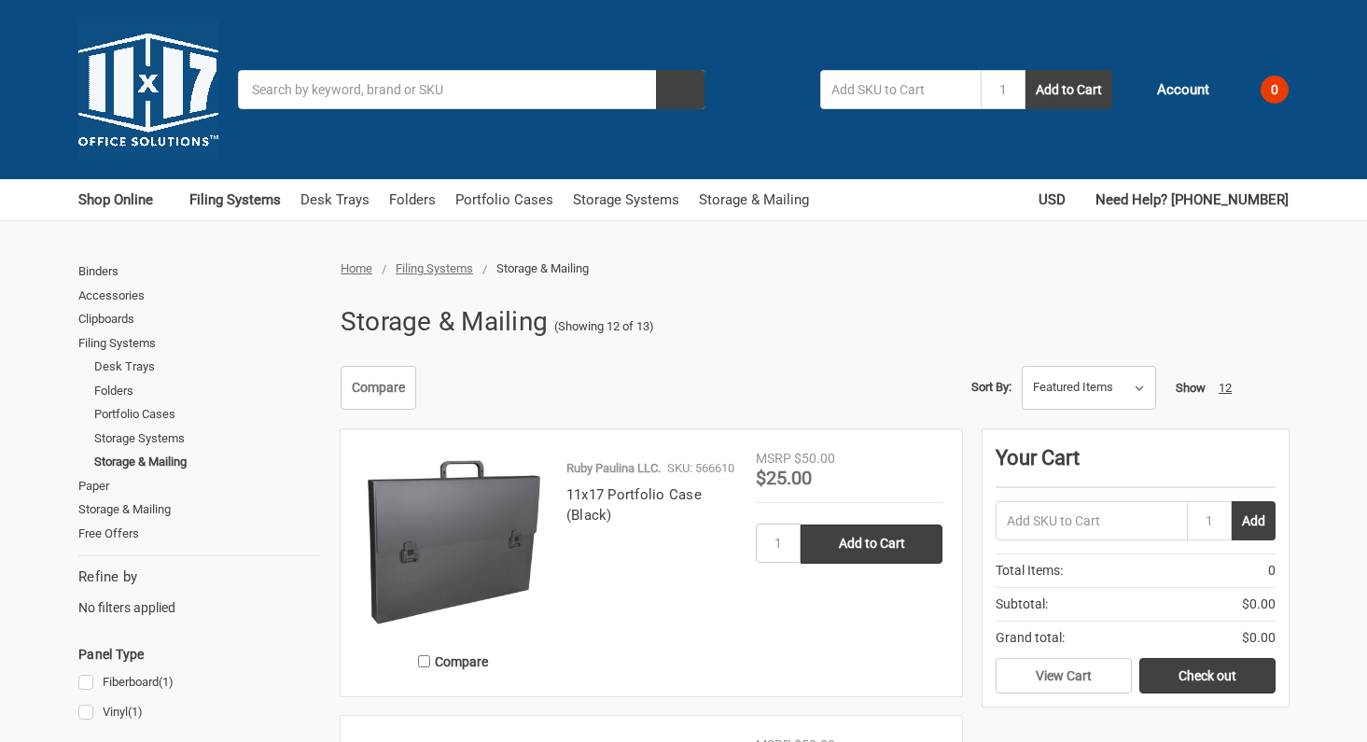  What do you see at coordinates (471, 90) in the screenshot?
I see `input: Search by keyword, brand or SKU` at bounding box center [471, 90].